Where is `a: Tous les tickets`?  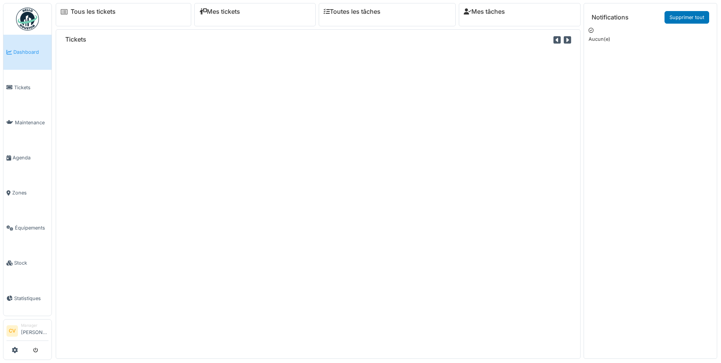 a: Tous les tickets is located at coordinates (93, 11).